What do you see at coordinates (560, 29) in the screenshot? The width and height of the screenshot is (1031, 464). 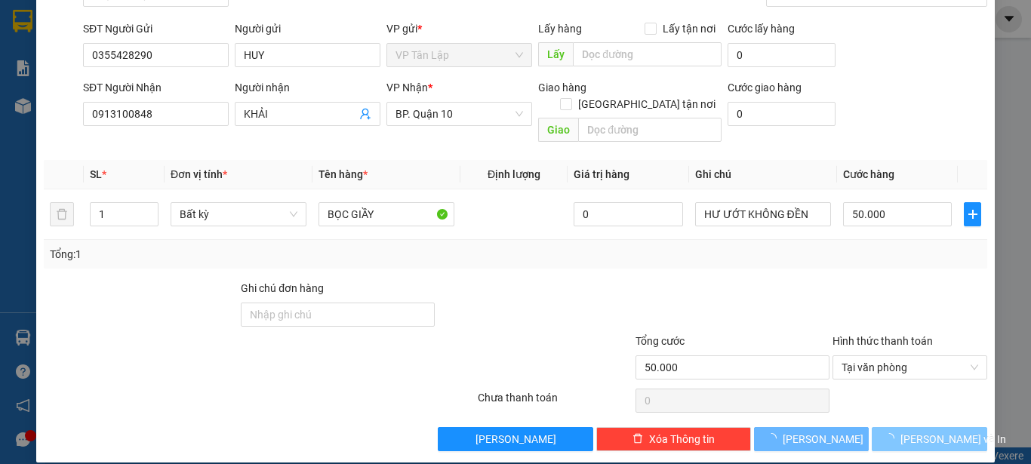 I see `span: Lấy hàng` at bounding box center [560, 29].